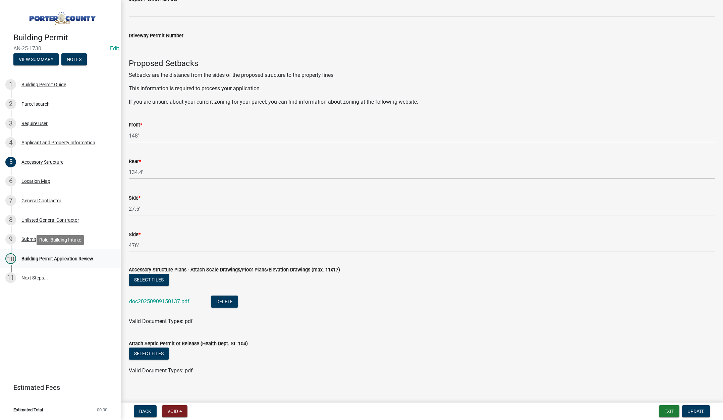 Image resolution: width=723 pixels, height=420 pixels. What do you see at coordinates (669, 411) in the screenshot?
I see `button: Exit` at bounding box center [669, 411].